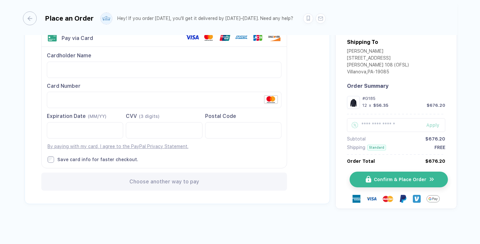  I want to click on span: Choose another way to pay, so click(164, 182).